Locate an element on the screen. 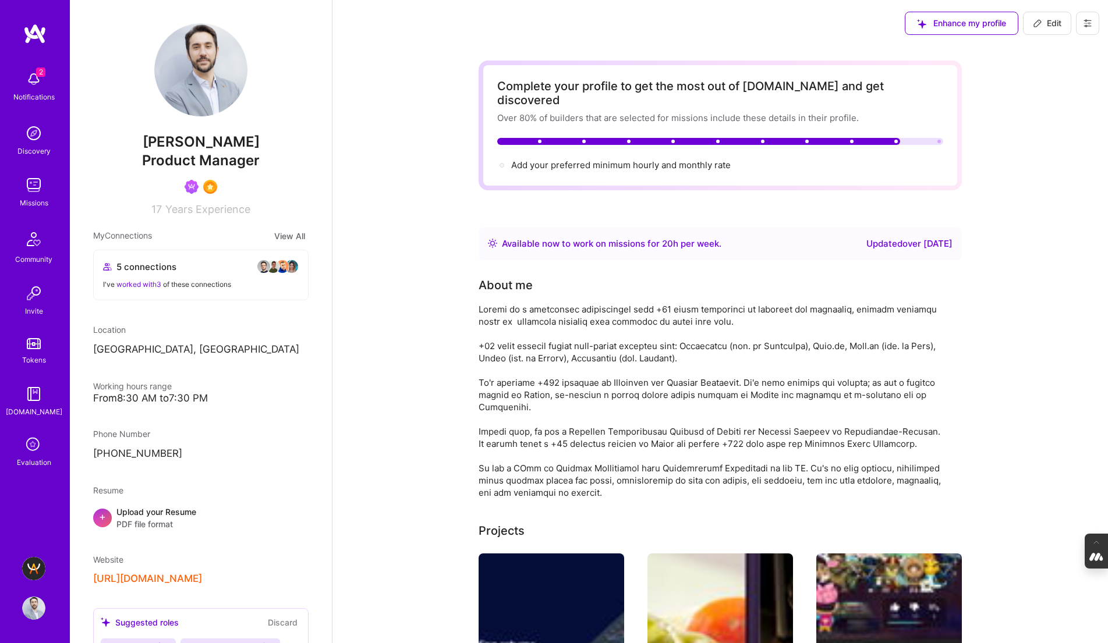 This screenshot has height=643, width=1108. img: Been on Mission is located at coordinates (192, 187).